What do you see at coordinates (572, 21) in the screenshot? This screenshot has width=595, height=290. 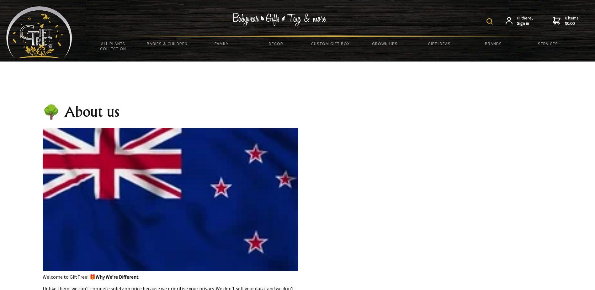 I see `span: 0 items` at bounding box center [572, 21].